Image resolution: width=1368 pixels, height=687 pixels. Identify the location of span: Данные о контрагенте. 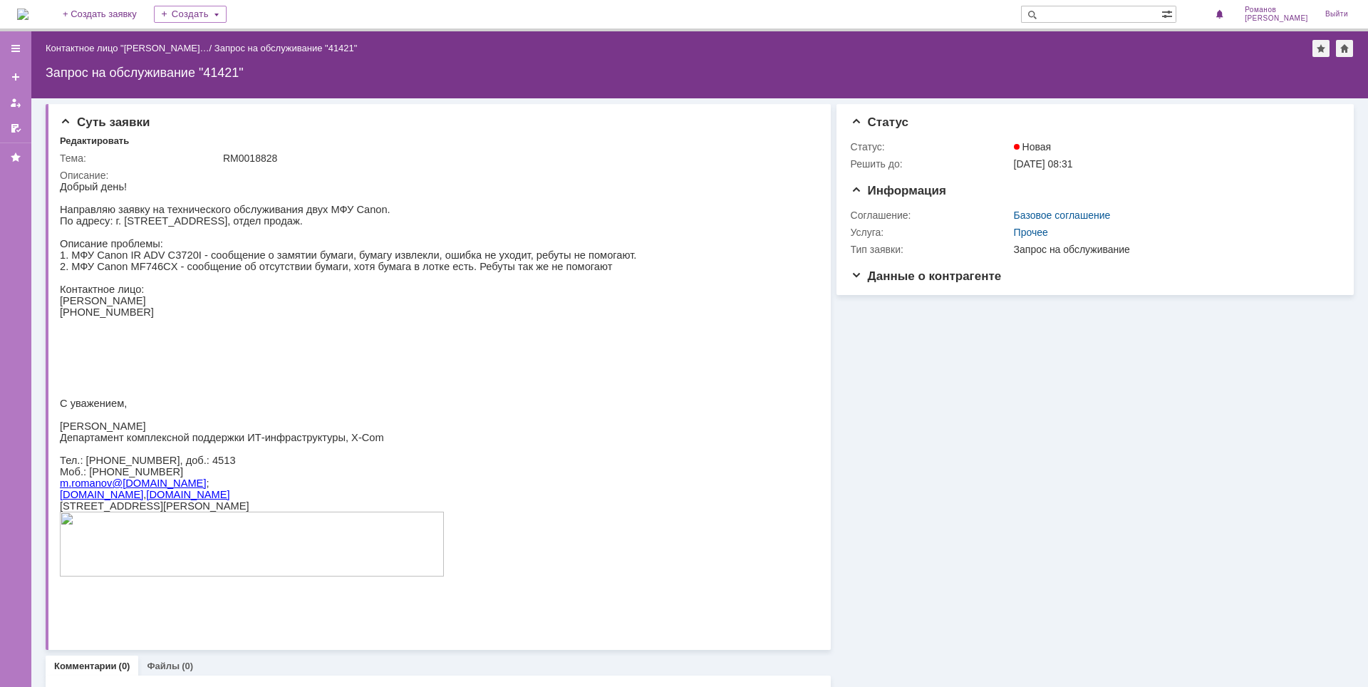
(926, 276).